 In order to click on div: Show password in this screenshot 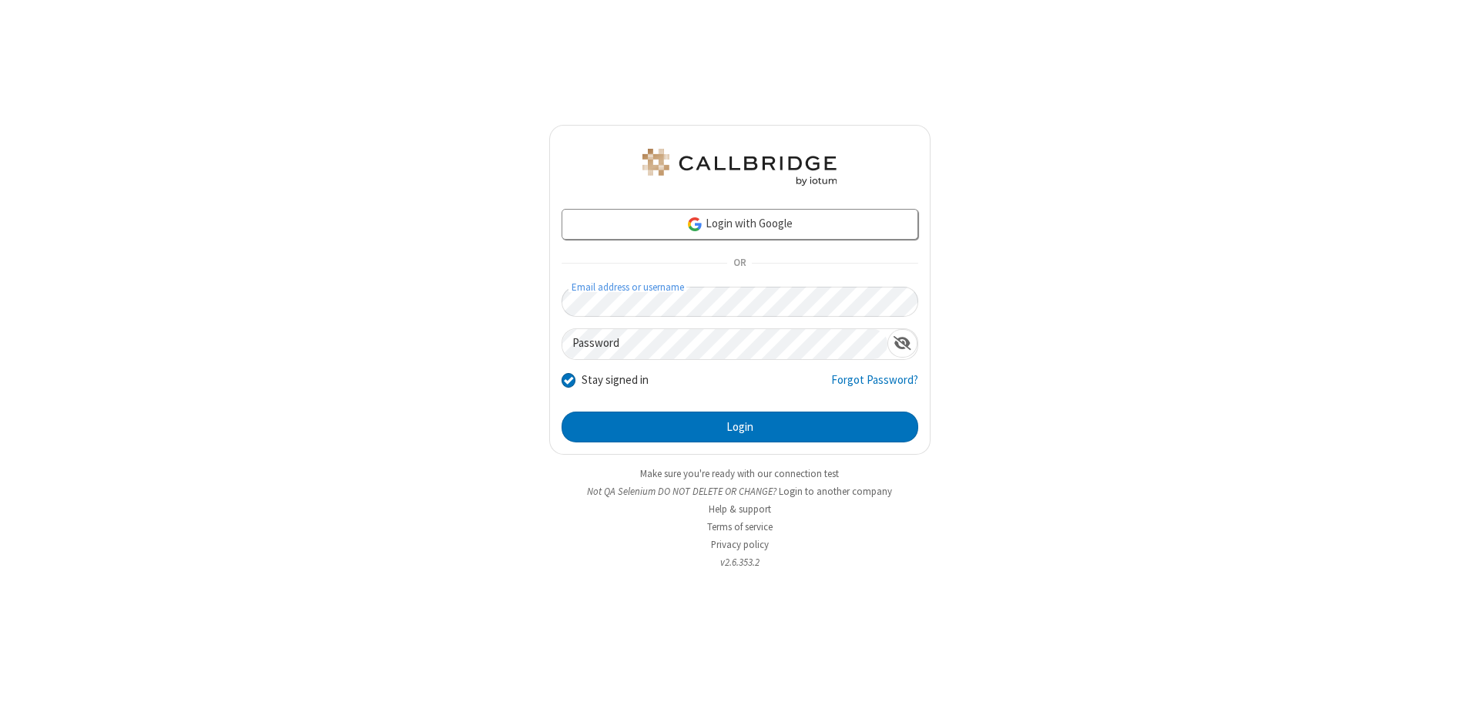, I will do `click(902, 343)`.